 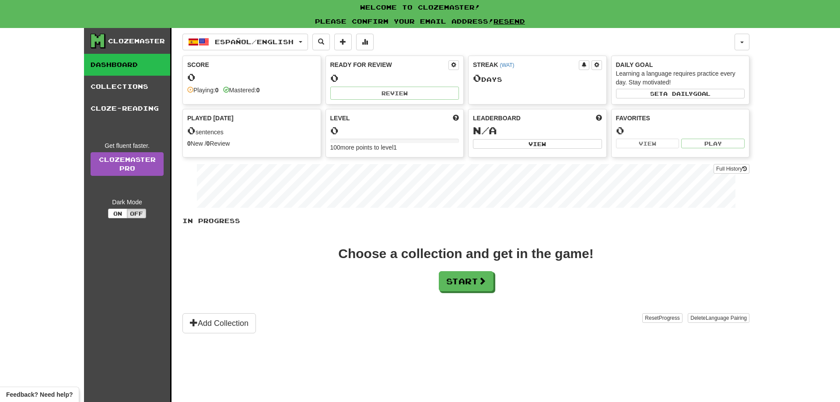 What do you see at coordinates (662, 318) in the screenshot?
I see `button: ResetProgress` at bounding box center [662, 318].